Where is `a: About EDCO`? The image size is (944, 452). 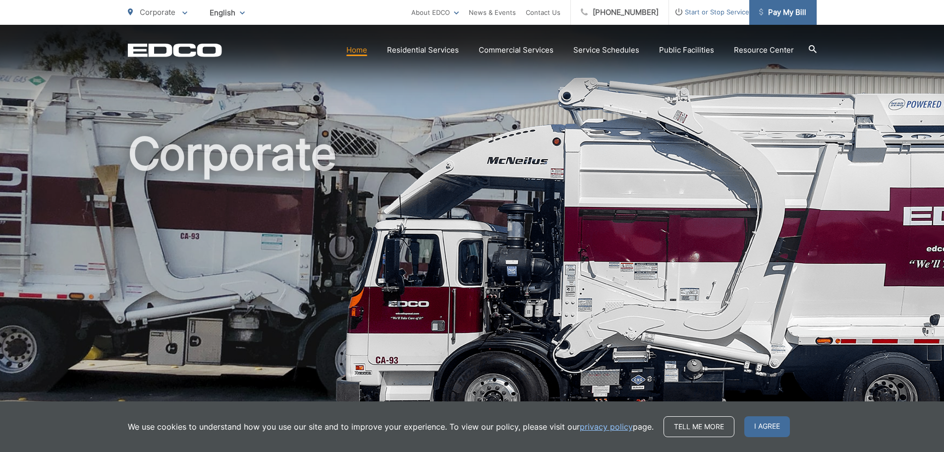
a: About EDCO is located at coordinates (435, 12).